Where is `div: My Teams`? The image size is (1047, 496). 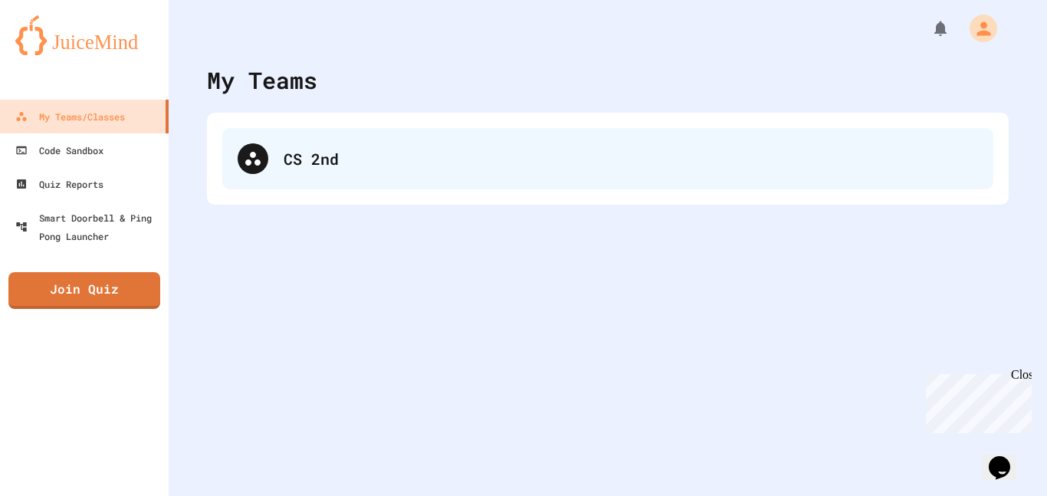
div: My Teams is located at coordinates (262, 80).